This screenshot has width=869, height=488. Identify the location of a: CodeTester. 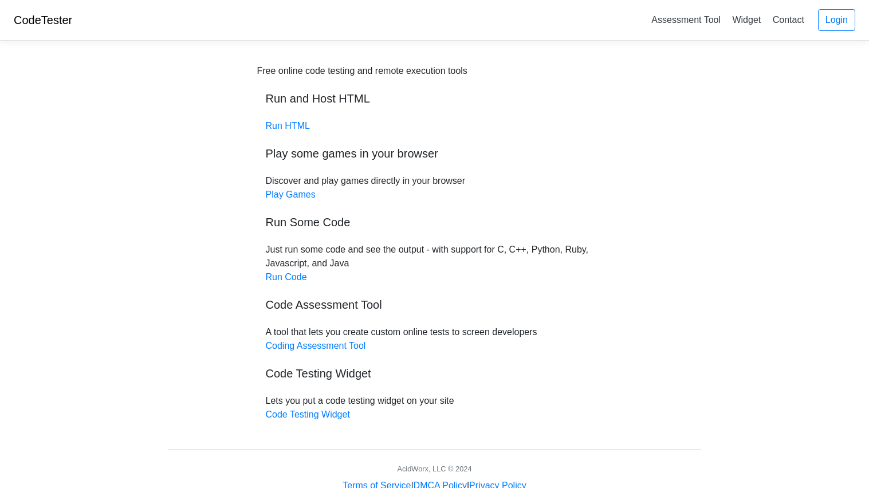
(43, 20).